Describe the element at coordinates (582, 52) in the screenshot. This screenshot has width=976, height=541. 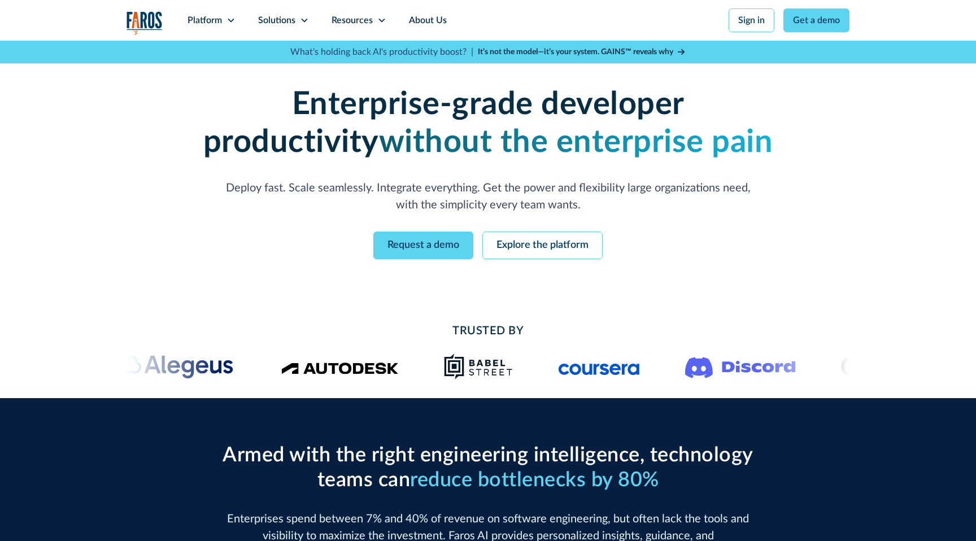
I see `a: It’s not the model—it’s your system. GAINS™ reveals why` at that location.